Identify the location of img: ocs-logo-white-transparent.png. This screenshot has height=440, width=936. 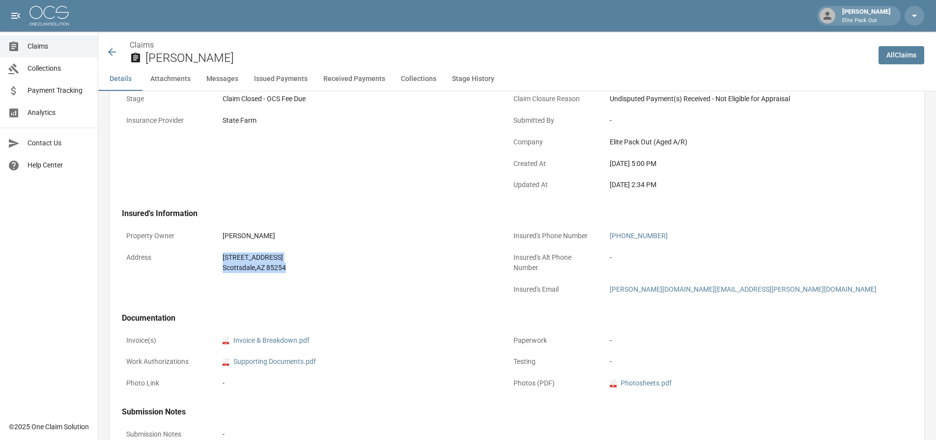
(49, 16).